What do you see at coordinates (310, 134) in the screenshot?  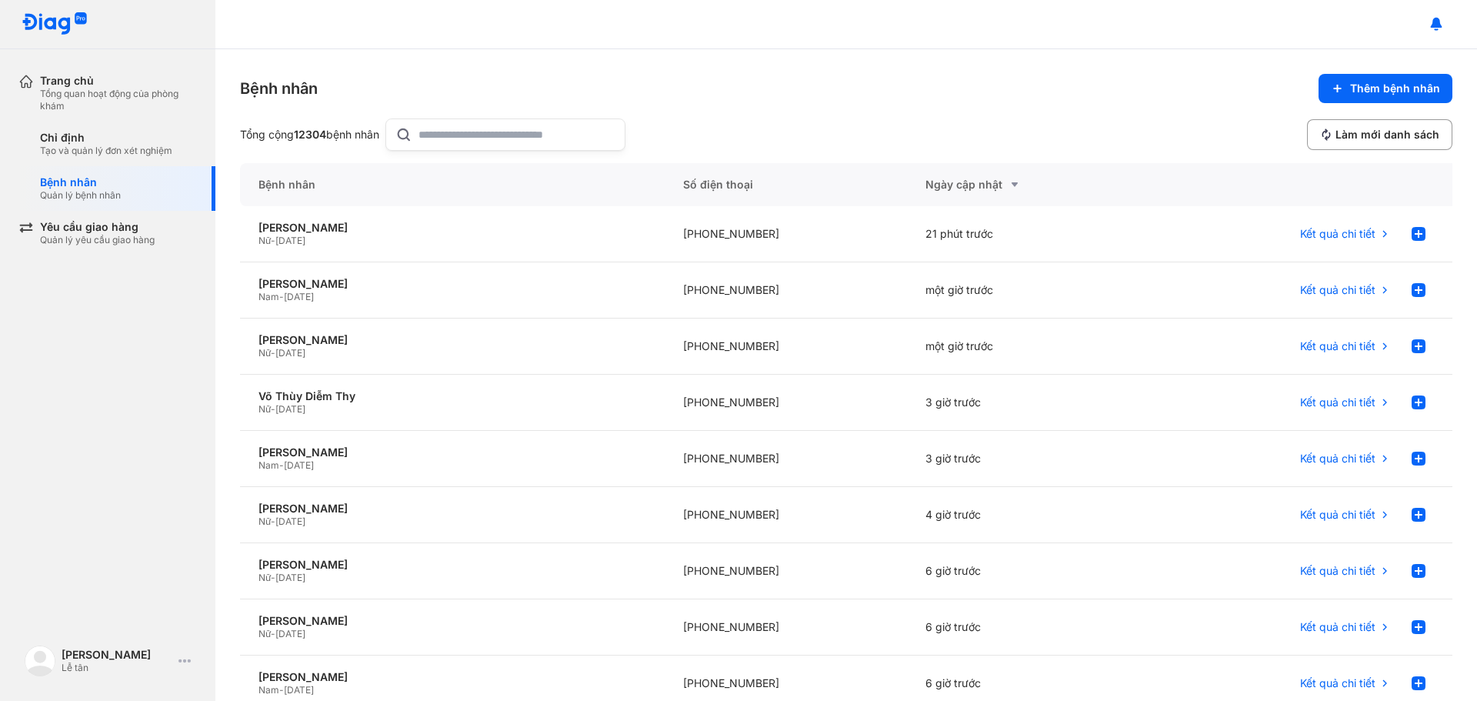 I see `span: 12304` at bounding box center [310, 134].